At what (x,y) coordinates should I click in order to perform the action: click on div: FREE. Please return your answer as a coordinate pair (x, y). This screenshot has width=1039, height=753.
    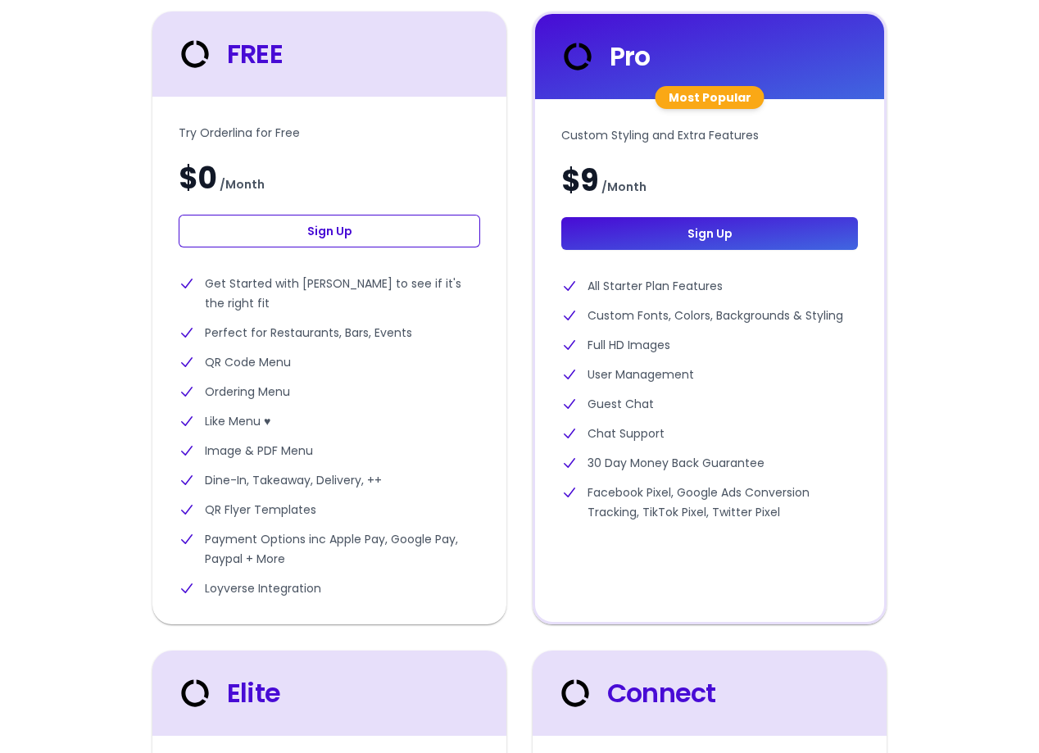
    Looking at the image, I should click on (229, 54).